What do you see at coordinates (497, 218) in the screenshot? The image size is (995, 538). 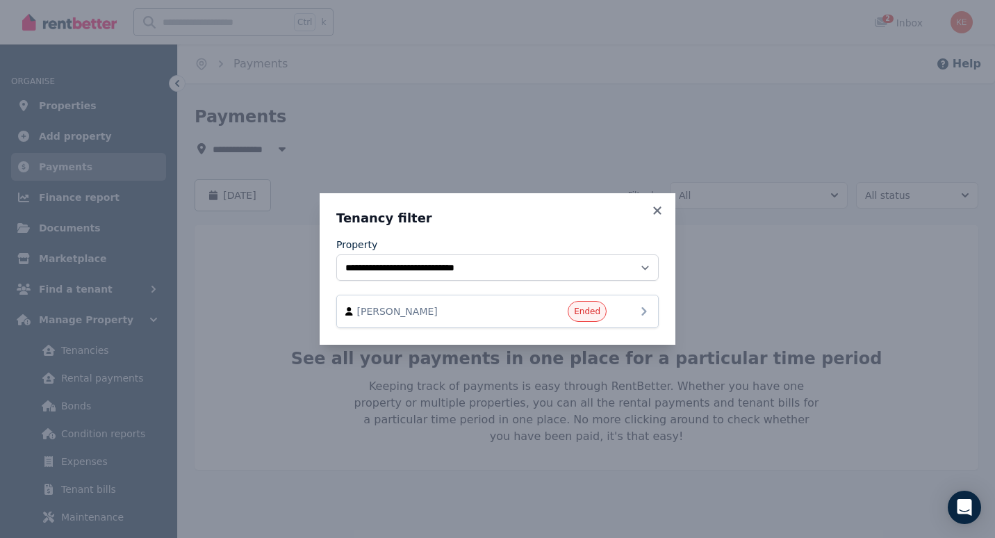 I see `h3: Tenancy filter` at bounding box center [497, 218].